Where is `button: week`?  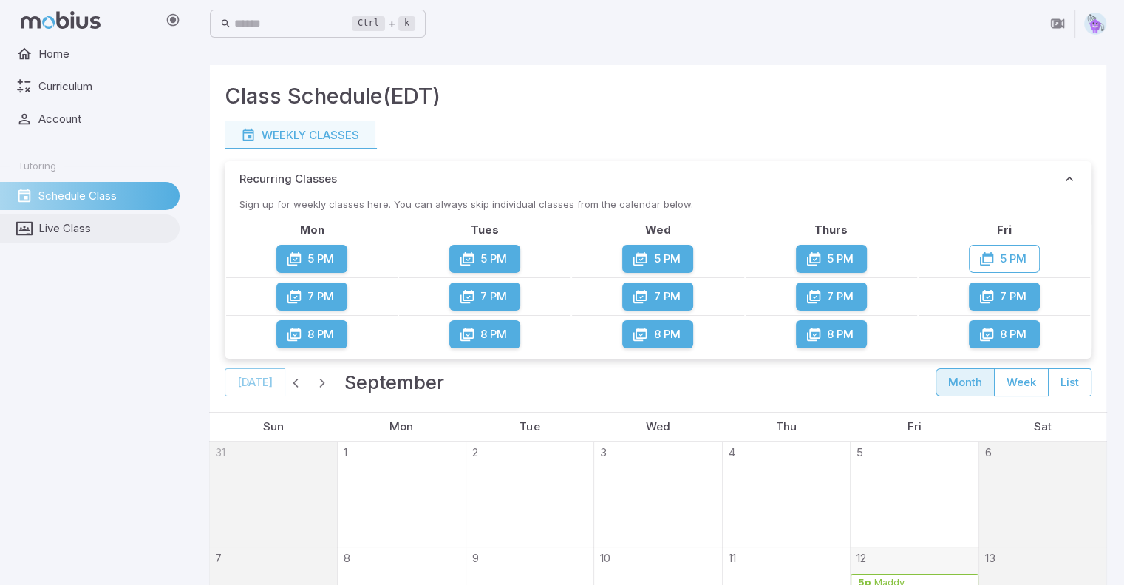
button: week is located at coordinates (1021, 382).